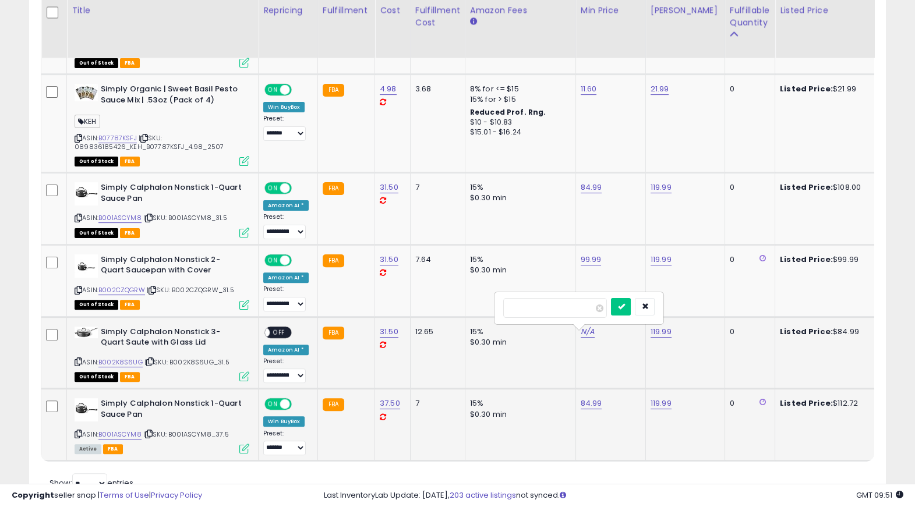 This screenshot has height=507, width=915. Describe the element at coordinates (87, 121) in the screenshot. I see `span: KEH` at that location.